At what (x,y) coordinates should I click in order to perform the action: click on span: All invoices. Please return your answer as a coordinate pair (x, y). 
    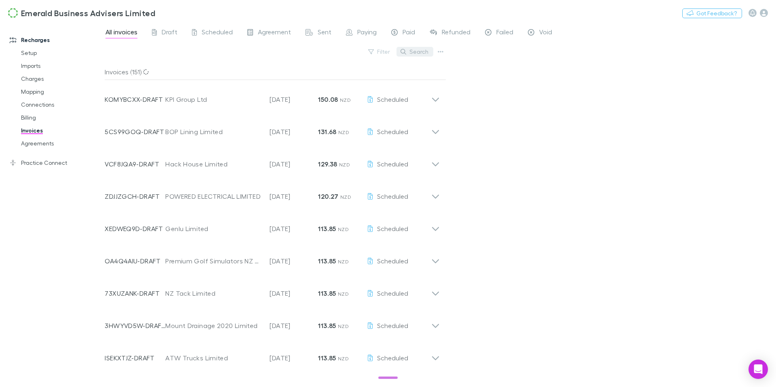
    Looking at the image, I should click on (121, 33).